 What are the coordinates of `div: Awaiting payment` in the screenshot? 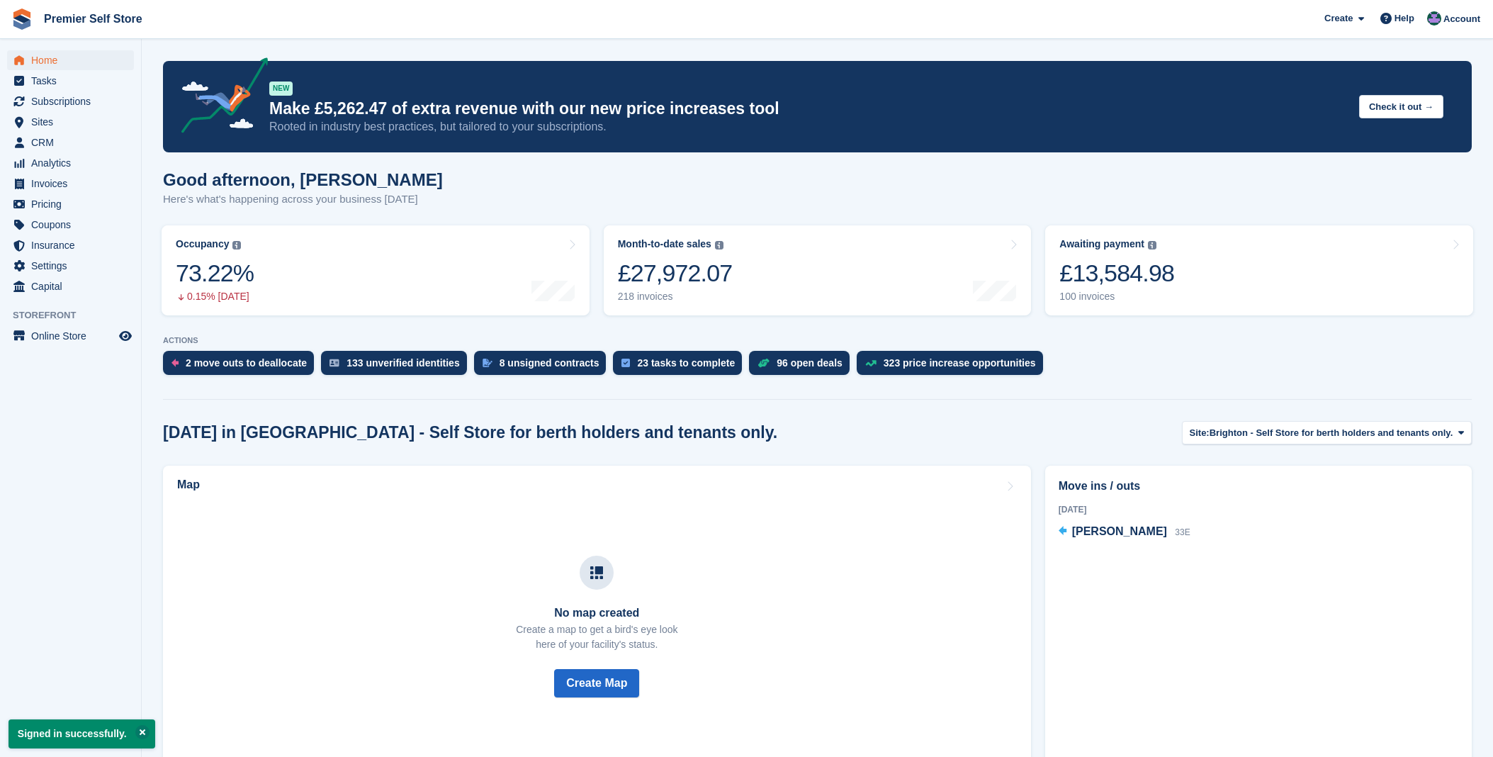 It's located at (1102, 244).